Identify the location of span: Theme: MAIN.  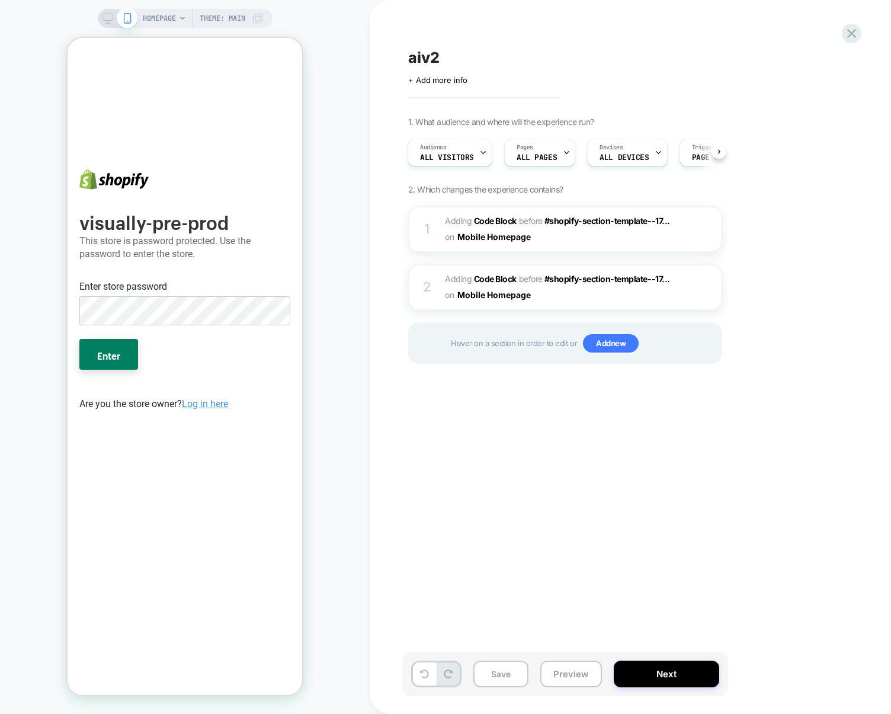
(222, 18).